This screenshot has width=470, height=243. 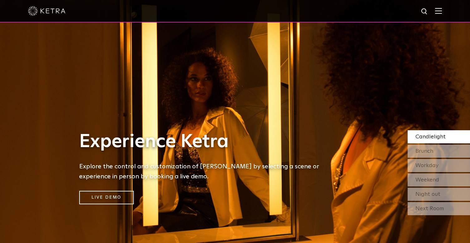 What do you see at coordinates (424, 151) in the screenshot?
I see `span: Brunch` at bounding box center [424, 151].